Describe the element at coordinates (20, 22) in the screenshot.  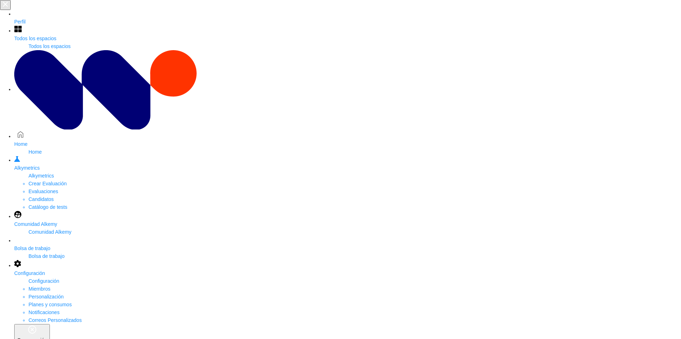
I see `span: Perfil` at that location.